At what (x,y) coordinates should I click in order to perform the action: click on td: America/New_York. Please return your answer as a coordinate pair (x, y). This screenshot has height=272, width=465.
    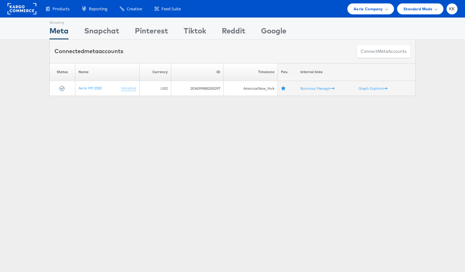
    Looking at the image, I should click on (251, 89).